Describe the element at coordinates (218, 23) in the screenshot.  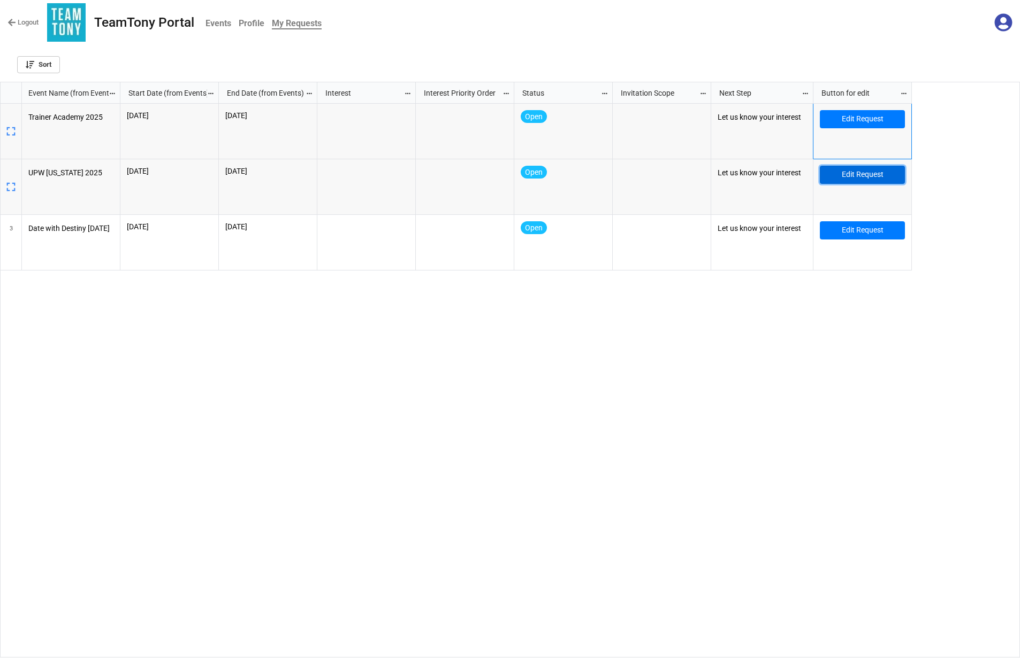
I see `b: Events` at that location.